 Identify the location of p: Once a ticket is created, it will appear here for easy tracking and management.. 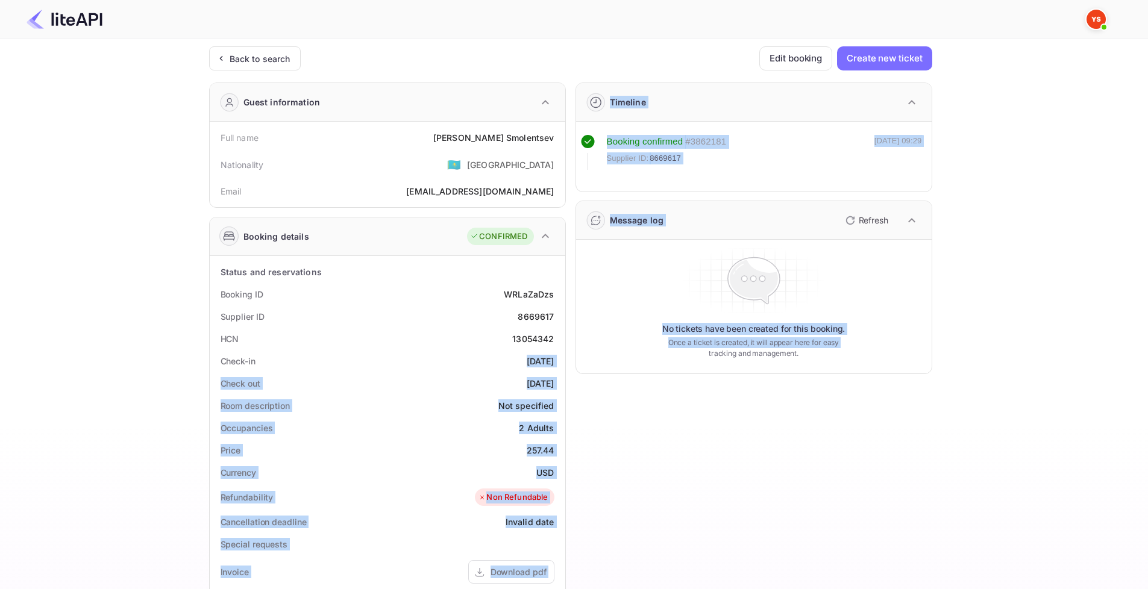
(754, 348).